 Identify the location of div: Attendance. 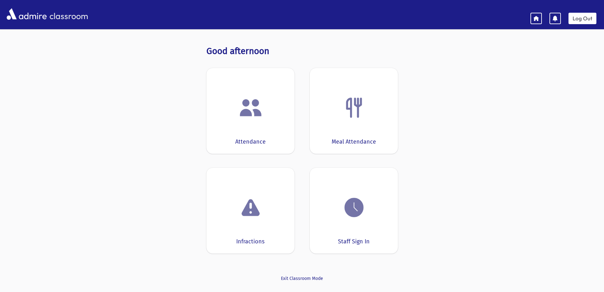
(251, 141).